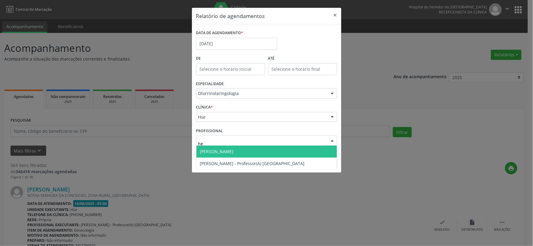 The height and width of the screenshot is (246, 533). I want to click on input: Selecione uma data ou intervalo, so click(237, 44).